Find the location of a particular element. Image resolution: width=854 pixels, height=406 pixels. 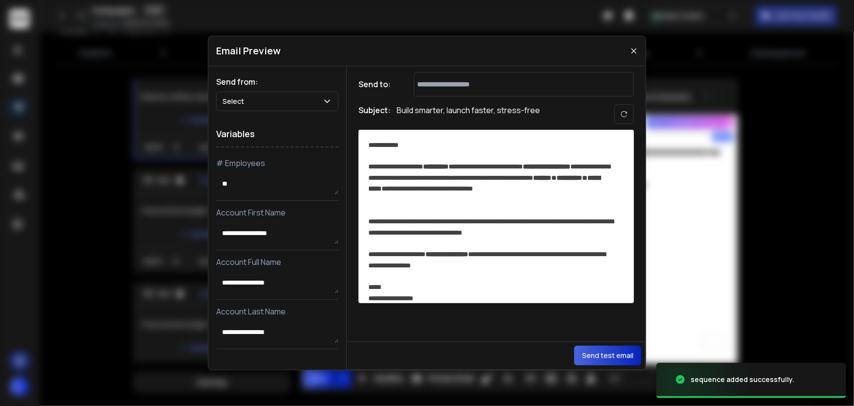

h1: Variables is located at coordinates (277, 134).